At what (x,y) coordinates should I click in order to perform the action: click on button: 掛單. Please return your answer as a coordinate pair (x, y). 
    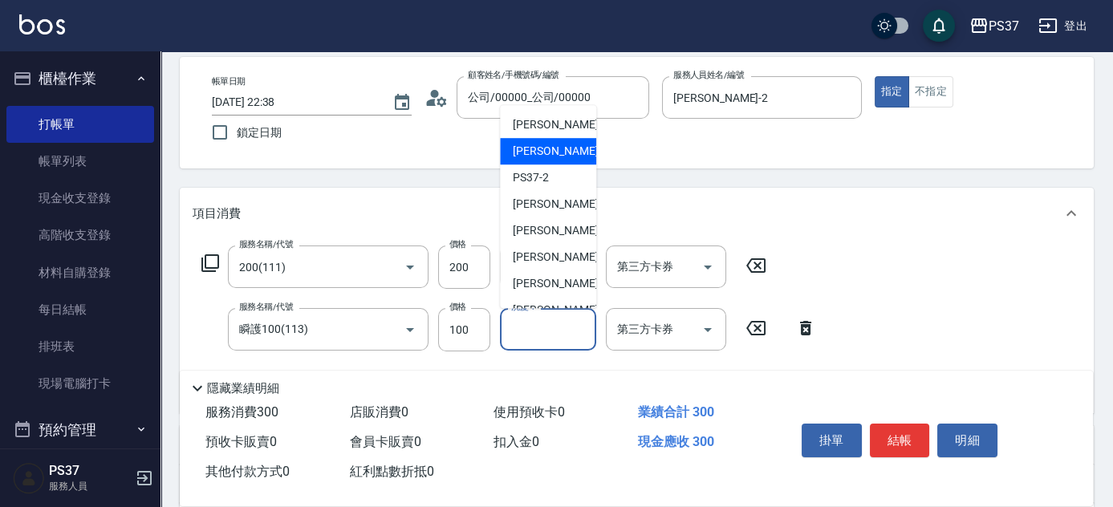
    Looking at the image, I should click on (832, 441).